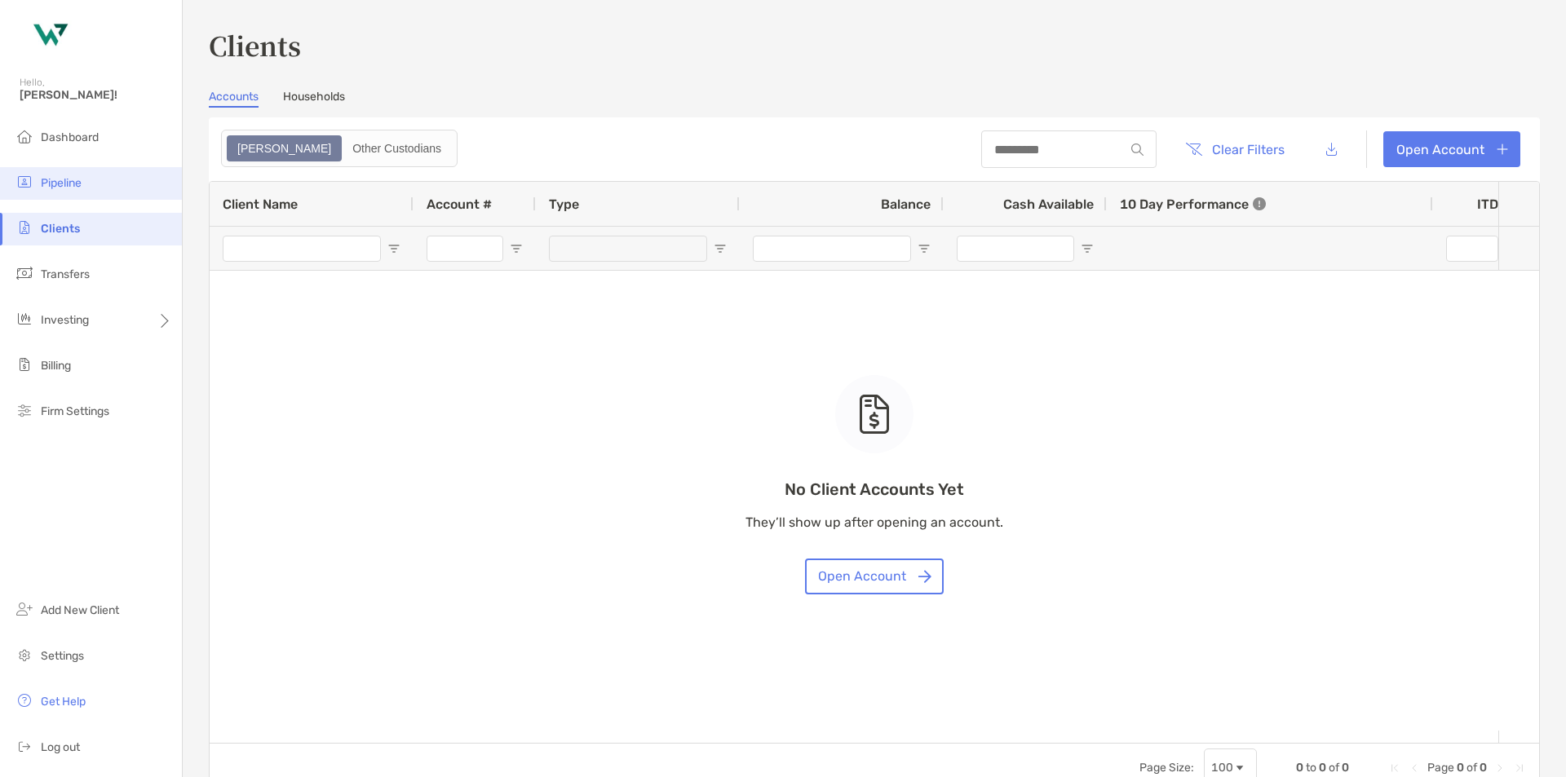 The image size is (1566, 777). I want to click on img: logout icon, so click(24, 746).